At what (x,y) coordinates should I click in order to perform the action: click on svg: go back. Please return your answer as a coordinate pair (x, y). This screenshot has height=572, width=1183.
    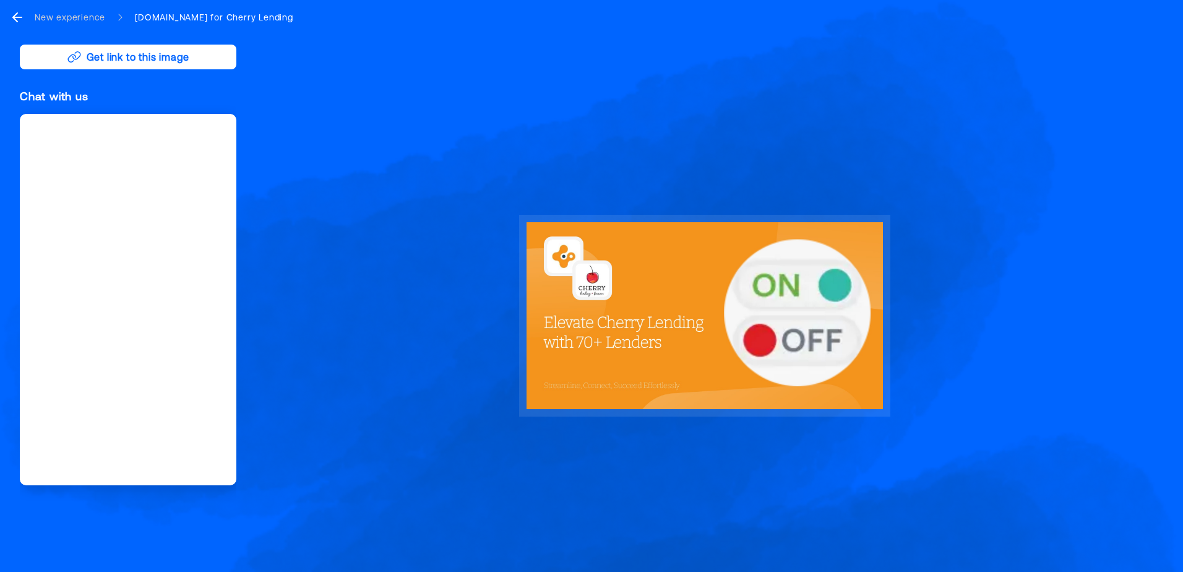
    Looking at the image, I should click on (17, 17).